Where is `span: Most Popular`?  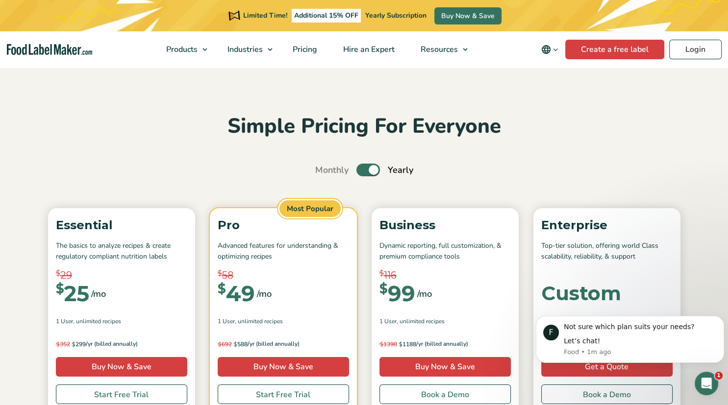 span: Most Popular is located at coordinates (310, 209).